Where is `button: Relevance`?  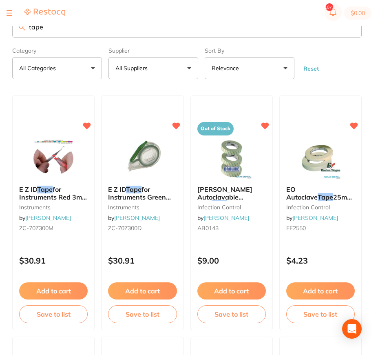 button: Relevance is located at coordinates (249, 68).